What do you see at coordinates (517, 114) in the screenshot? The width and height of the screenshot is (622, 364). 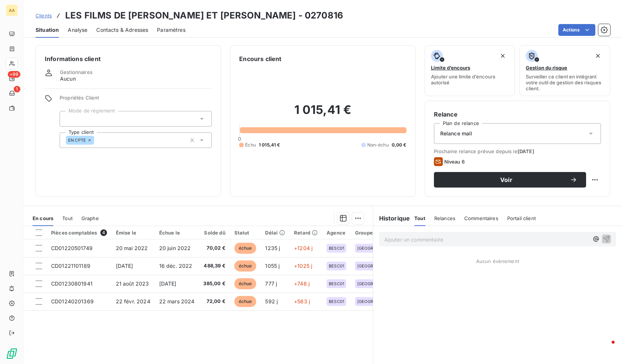 I see `h6: Relance` at bounding box center [517, 114].